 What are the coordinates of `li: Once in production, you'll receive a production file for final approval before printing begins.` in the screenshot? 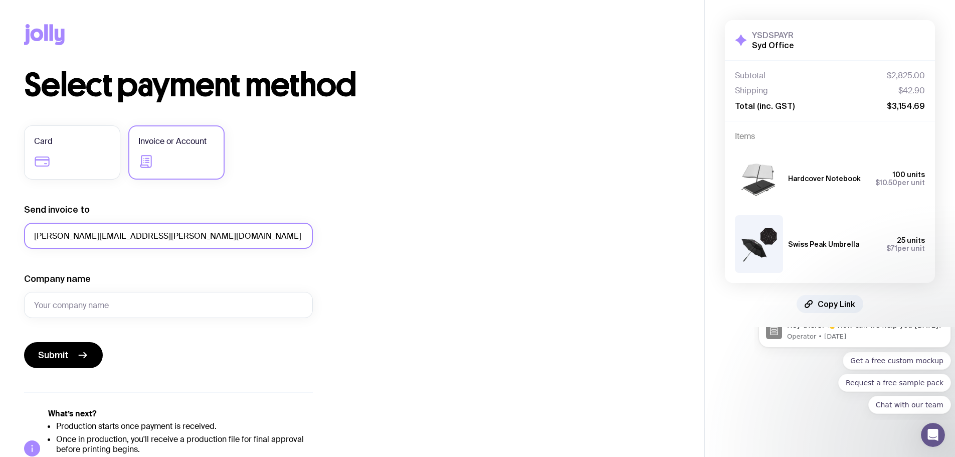 It's located at (185, 444).